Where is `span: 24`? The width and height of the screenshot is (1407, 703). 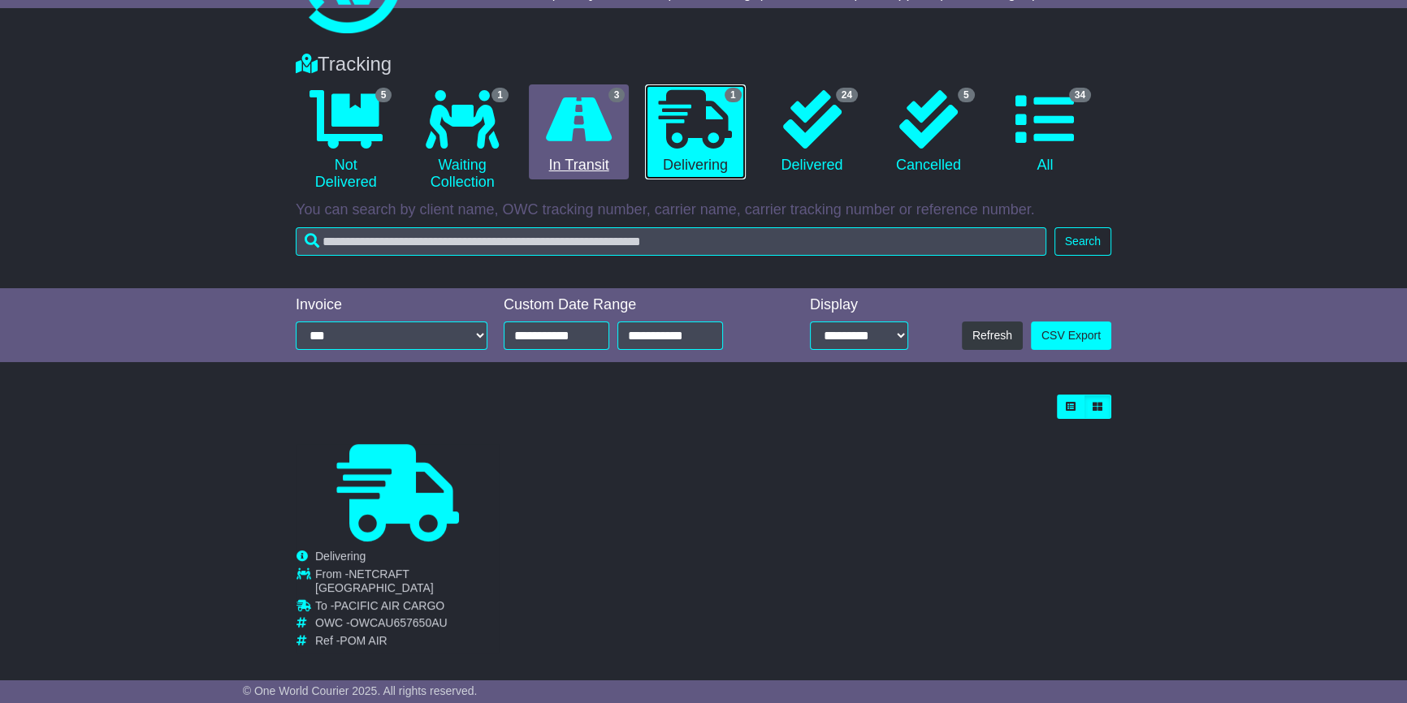
span: 24 is located at coordinates (846, 95).